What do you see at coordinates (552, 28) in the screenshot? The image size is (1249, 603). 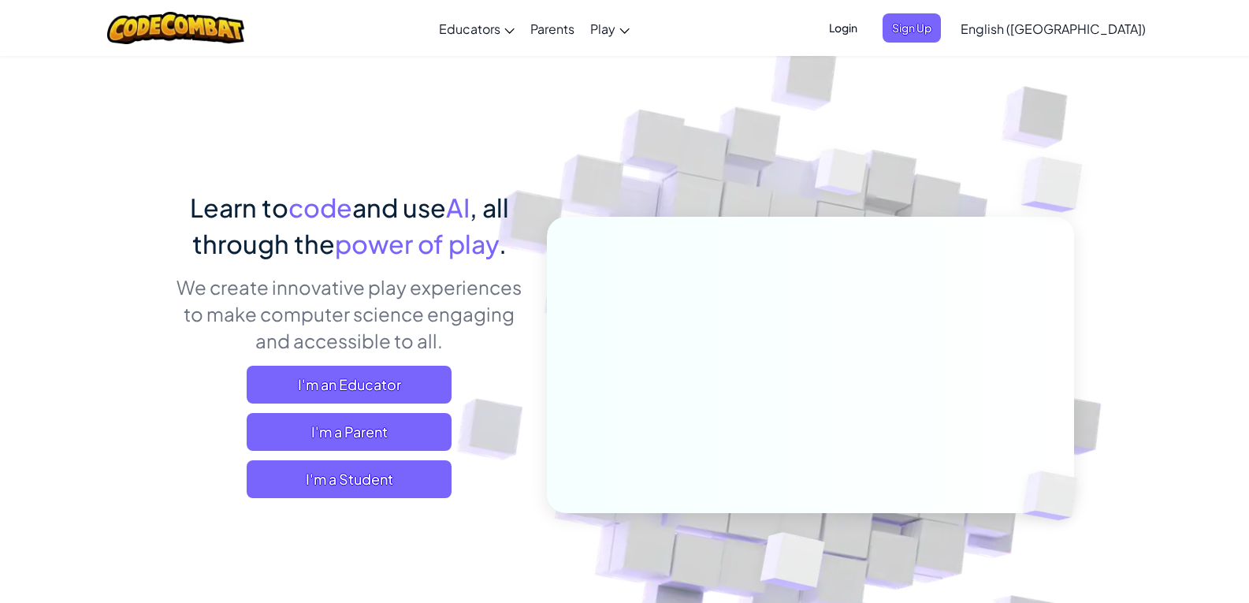 I see `a: Parents` at bounding box center [552, 28].